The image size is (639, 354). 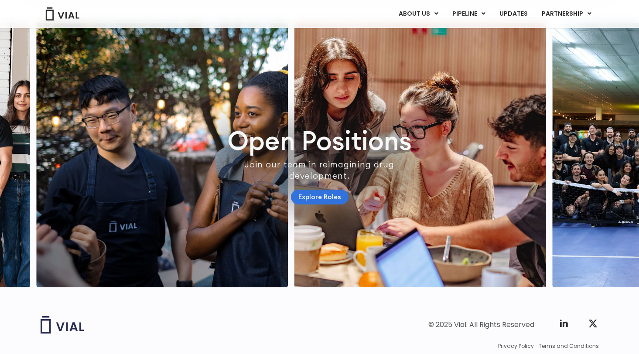 I want to click on a: Explore Roles, so click(x=319, y=197).